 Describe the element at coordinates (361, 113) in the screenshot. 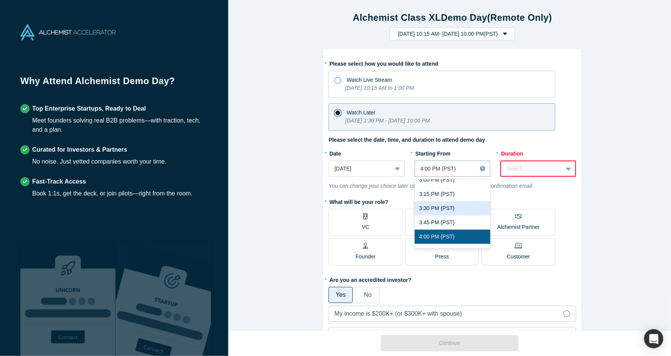

I see `span: Watch Later` at that location.